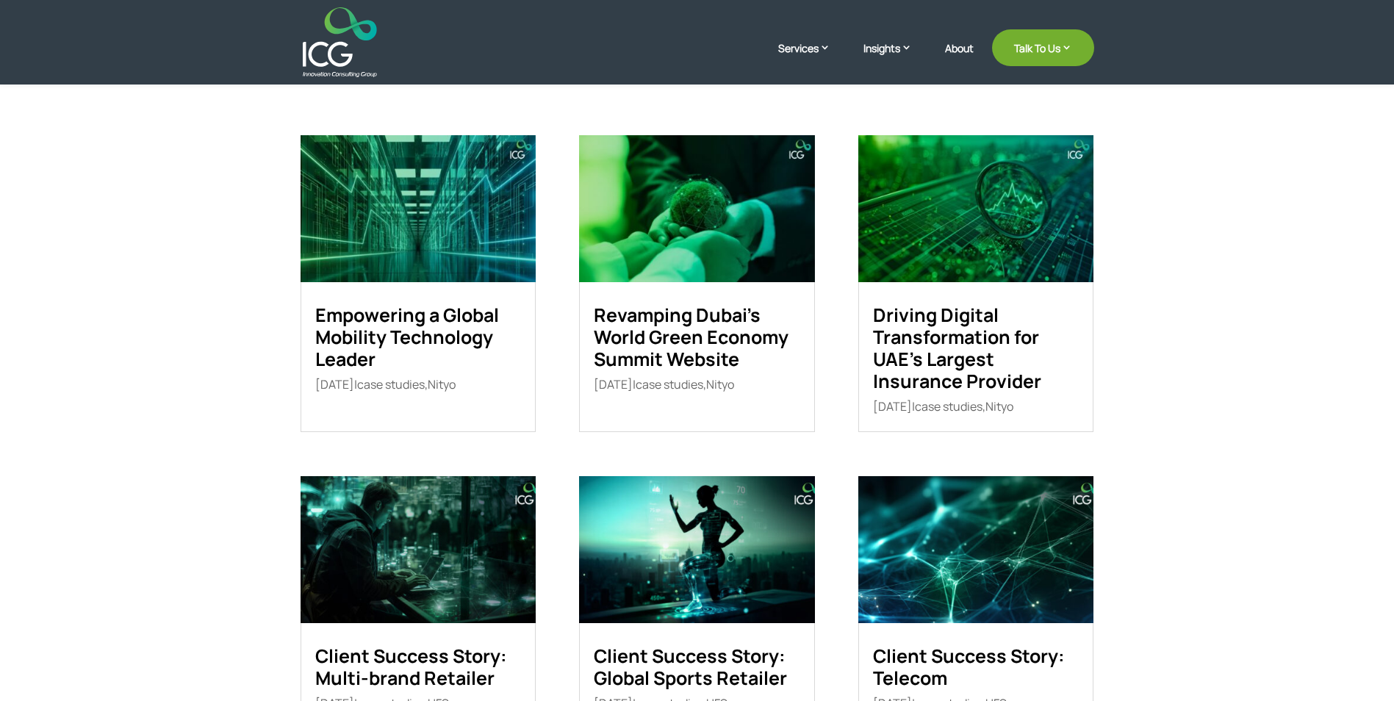 This screenshot has width=1394, height=701. What do you see at coordinates (895, 59) in the screenshot?
I see `a: Insights` at bounding box center [895, 59].